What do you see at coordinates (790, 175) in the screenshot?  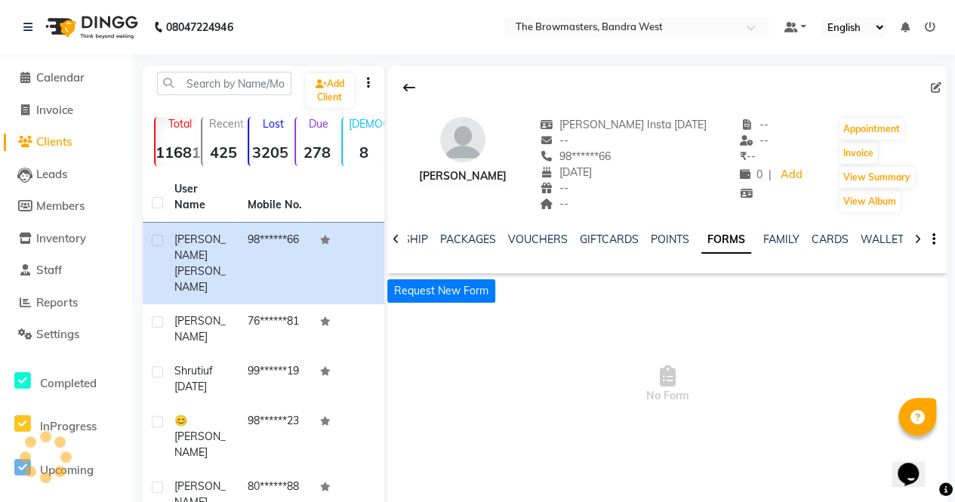 I see `a: Add` at bounding box center [790, 175].